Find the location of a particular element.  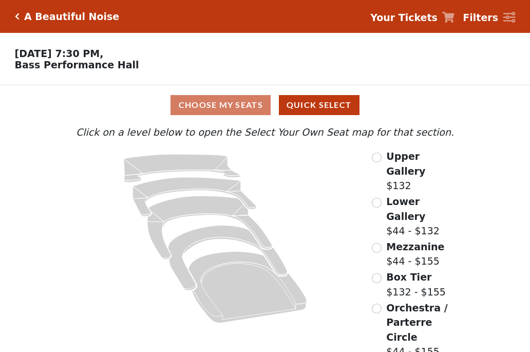

label: $44 - $155 is located at coordinates (415, 254).